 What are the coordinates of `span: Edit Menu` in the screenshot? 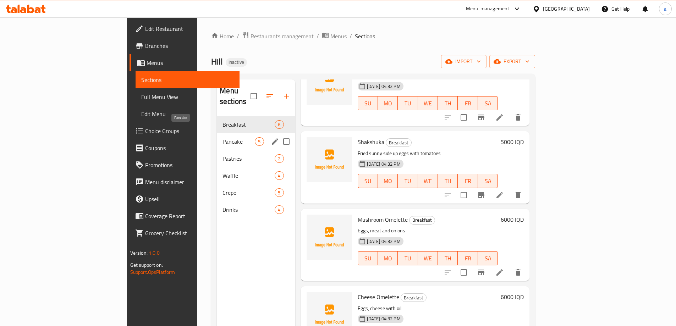 It's located at (187, 114).